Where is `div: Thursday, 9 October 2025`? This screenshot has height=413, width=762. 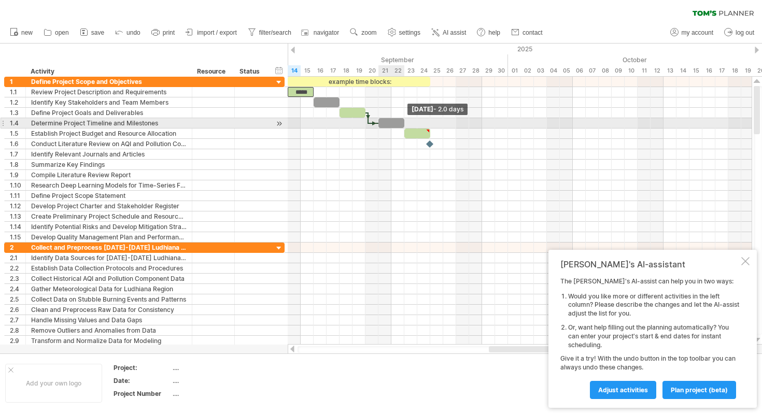
div: Thursday, 9 October 2025 is located at coordinates (618, 70).